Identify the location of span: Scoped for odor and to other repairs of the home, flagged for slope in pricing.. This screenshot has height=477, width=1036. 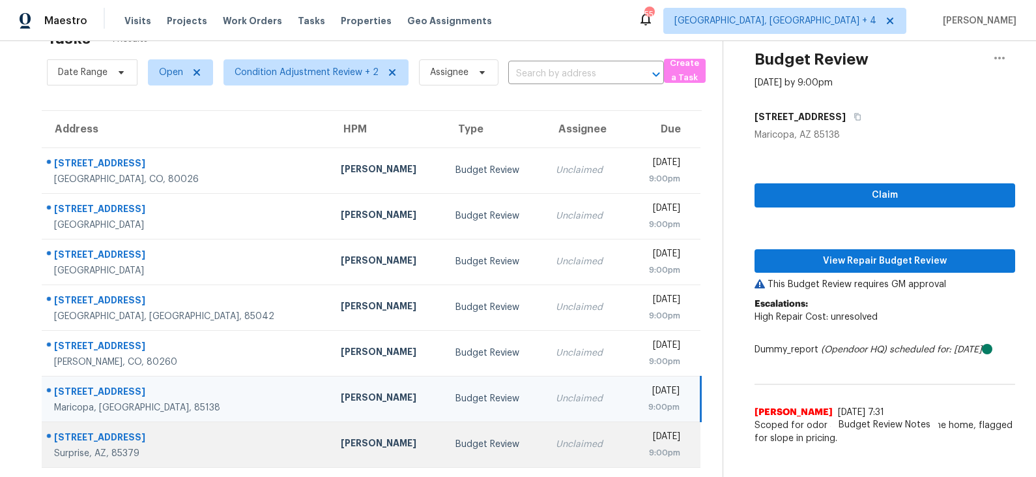
(885, 432).